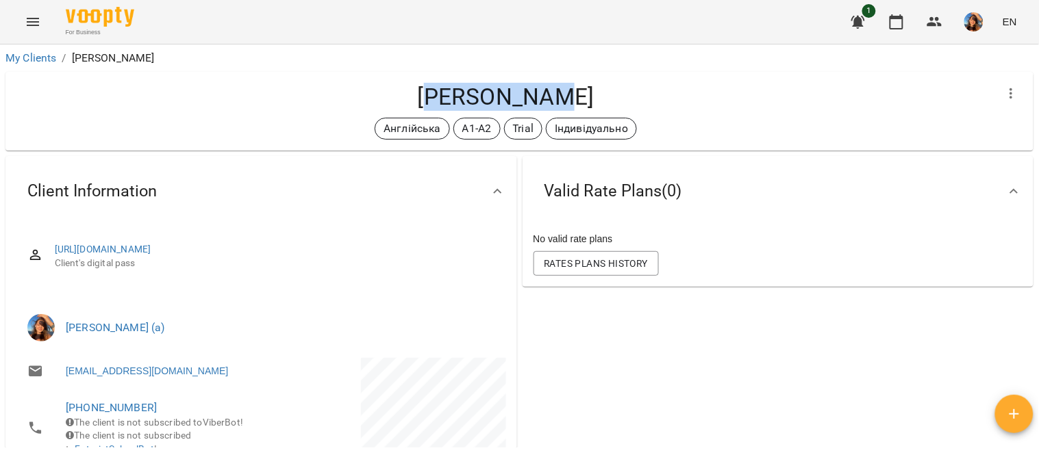  Describe the element at coordinates (154, 422) in the screenshot. I see `span: The client is not subscribed to ViberBot!` at that location.